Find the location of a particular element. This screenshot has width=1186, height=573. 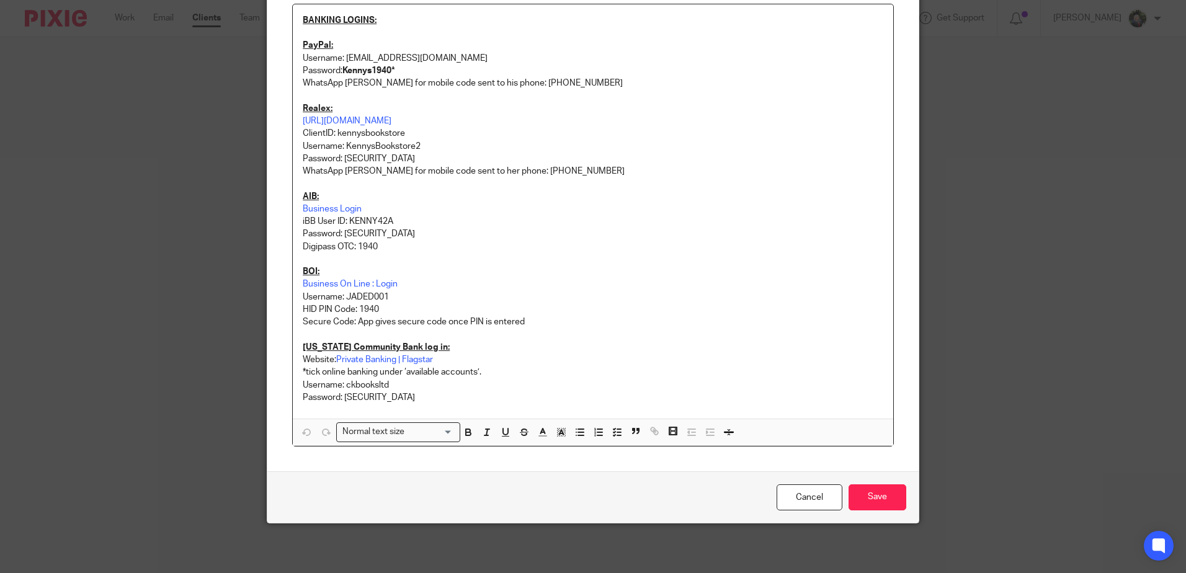

p: Username: KennysBookstore2 is located at coordinates (593, 146).